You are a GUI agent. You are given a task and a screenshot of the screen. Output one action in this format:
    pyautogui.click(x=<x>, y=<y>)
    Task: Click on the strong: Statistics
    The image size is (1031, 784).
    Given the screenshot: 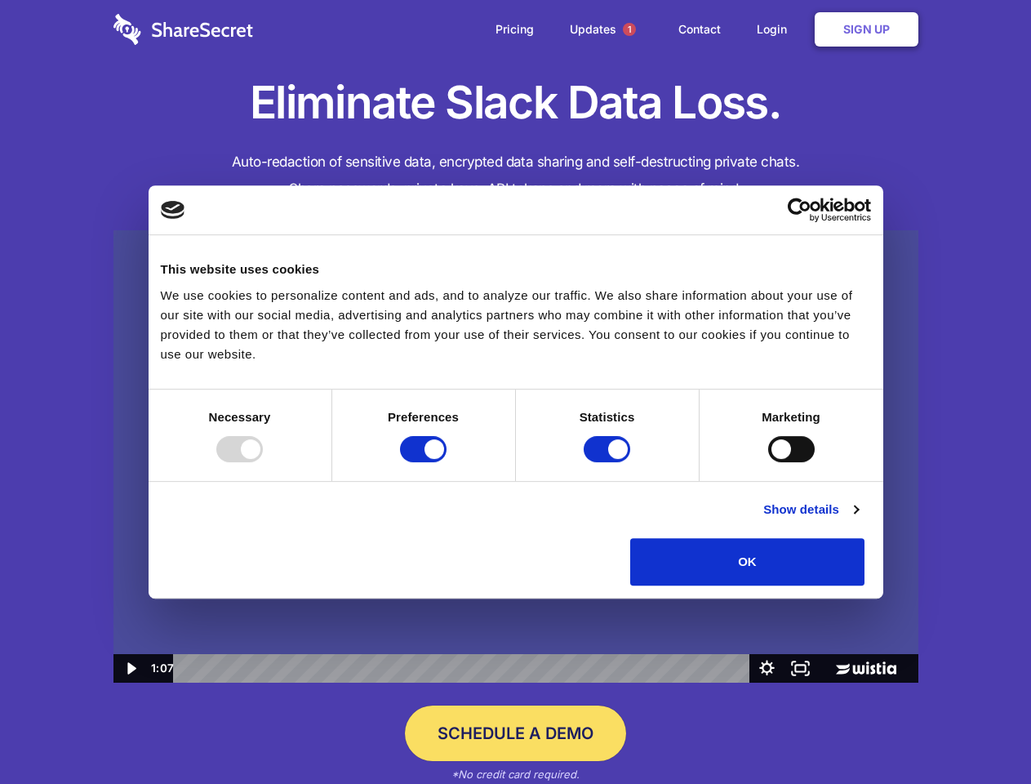 What is the action you would take?
    pyautogui.click(x=607, y=416)
    